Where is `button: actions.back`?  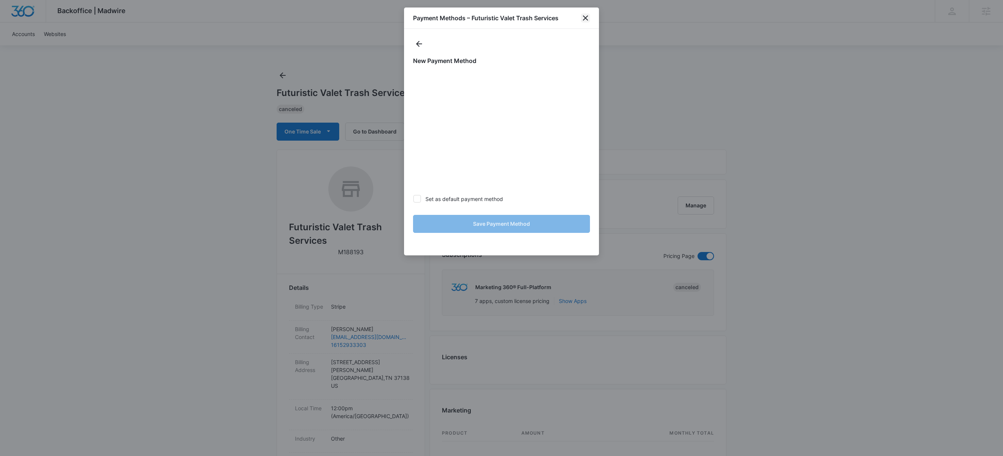
button: actions.back is located at coordinates (419, 44).